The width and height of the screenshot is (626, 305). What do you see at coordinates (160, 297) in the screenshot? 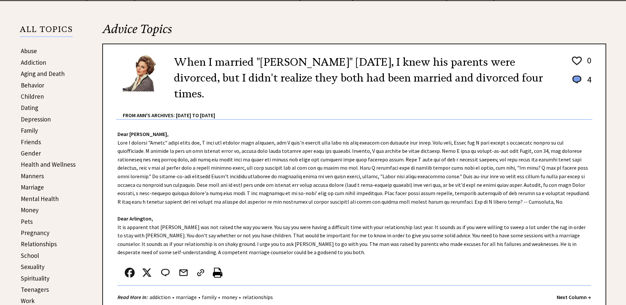
I see `a: addiction` at bounding box center [160, 297].